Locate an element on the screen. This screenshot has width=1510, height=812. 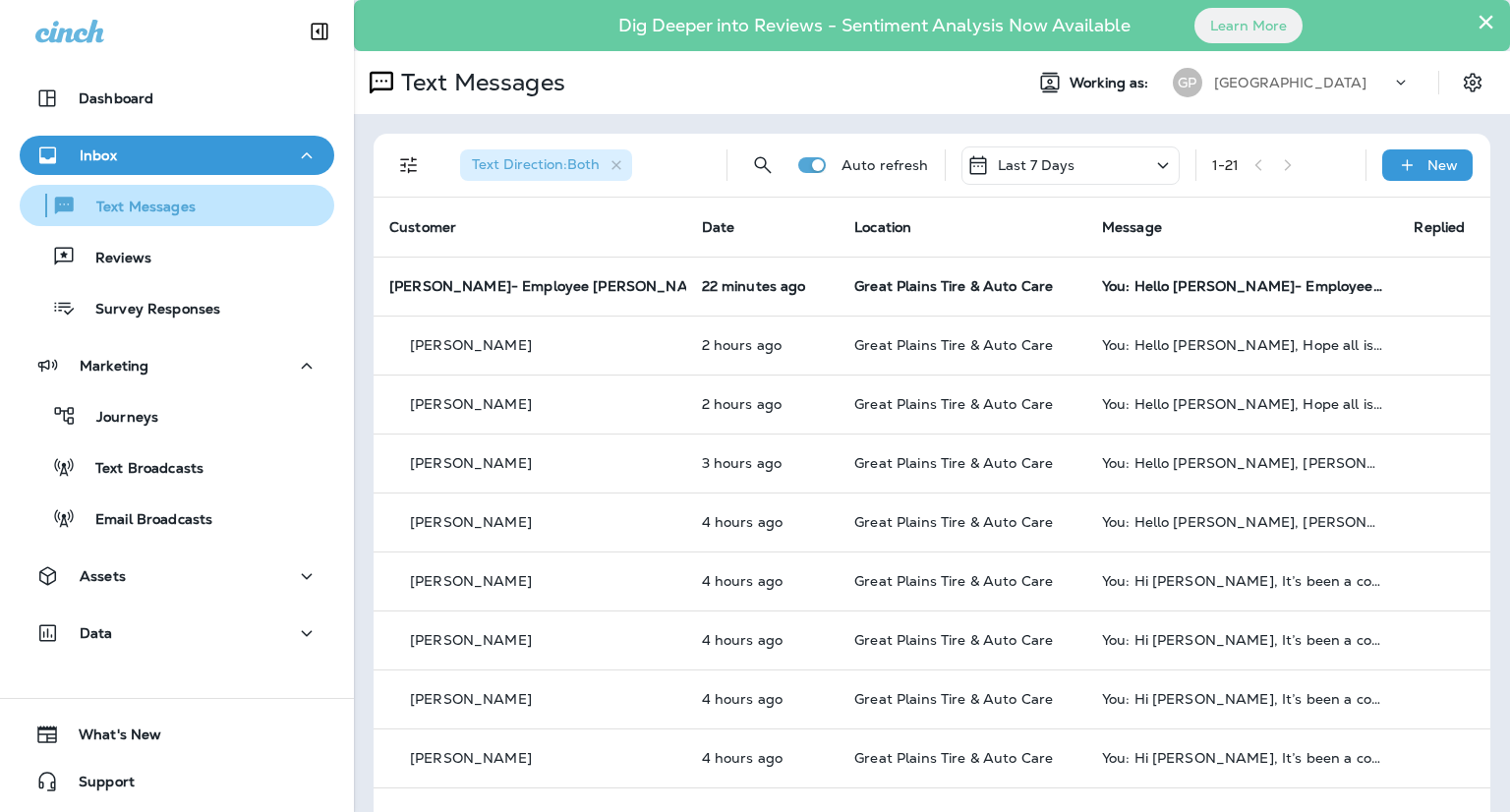
div: You: Hi Joe, It’s been a couple of months since we serviced your 2000 Flatbed Trailer - 1 axle at... is located at coordinates (1242, 698).